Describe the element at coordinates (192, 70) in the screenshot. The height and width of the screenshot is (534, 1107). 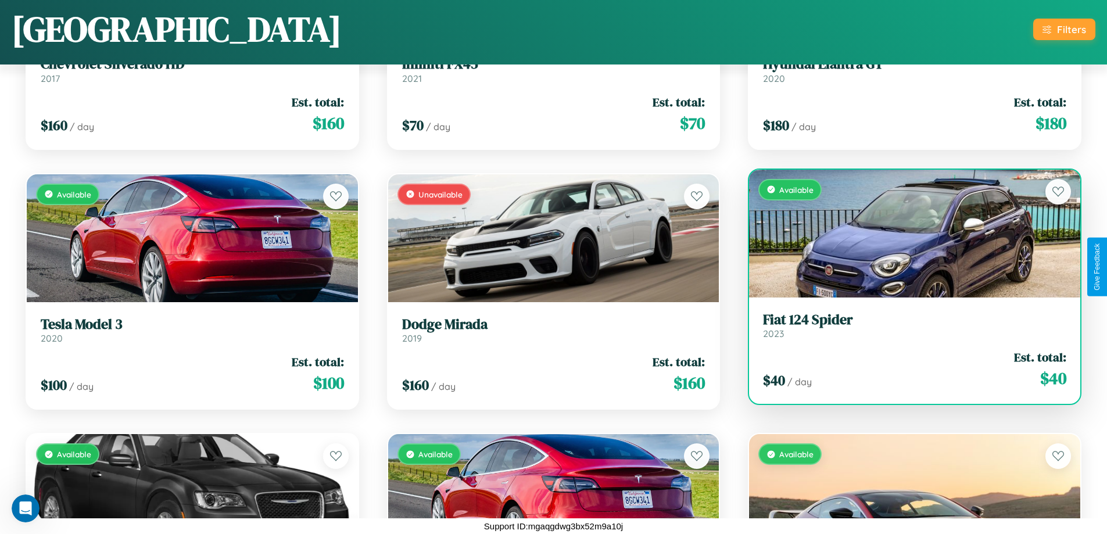
I see `a: Chevrolet Silverado HD2017` at that location.